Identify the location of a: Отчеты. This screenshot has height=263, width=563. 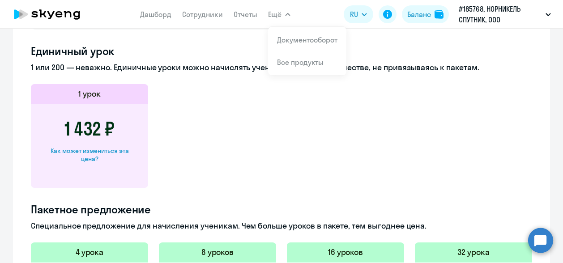
(245, 14).